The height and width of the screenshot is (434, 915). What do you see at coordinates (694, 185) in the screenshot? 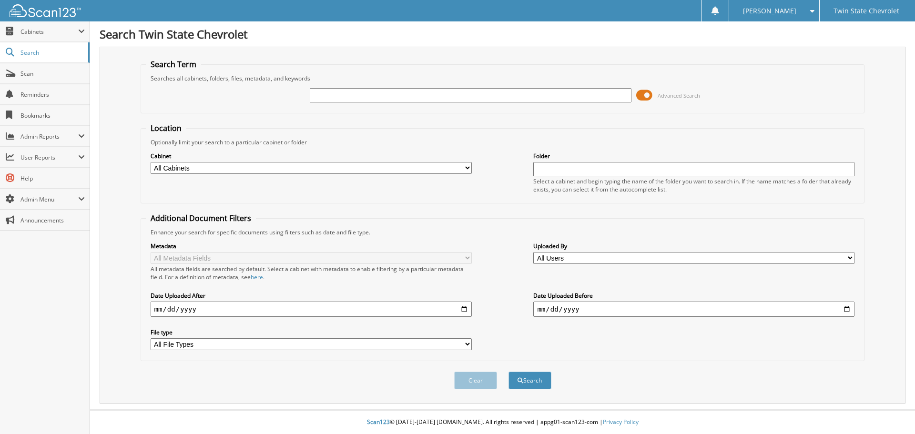
I see `div: Select a cabinet and begin typing the name of the folder you want to search in. If the name match...` at bounding box center [694, 185].